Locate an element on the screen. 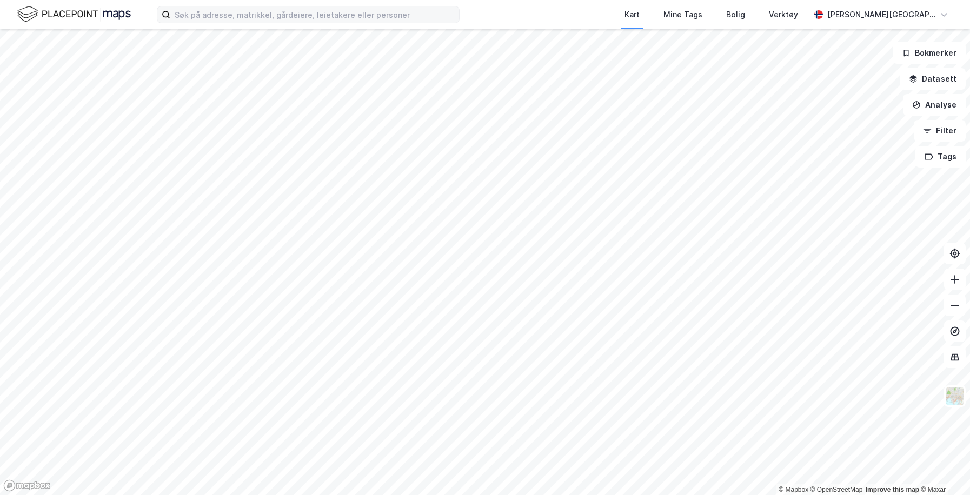  img: logo.f888ab2527a4732fd821a326f86c7f29.svg is located at coordinates (74, 14).